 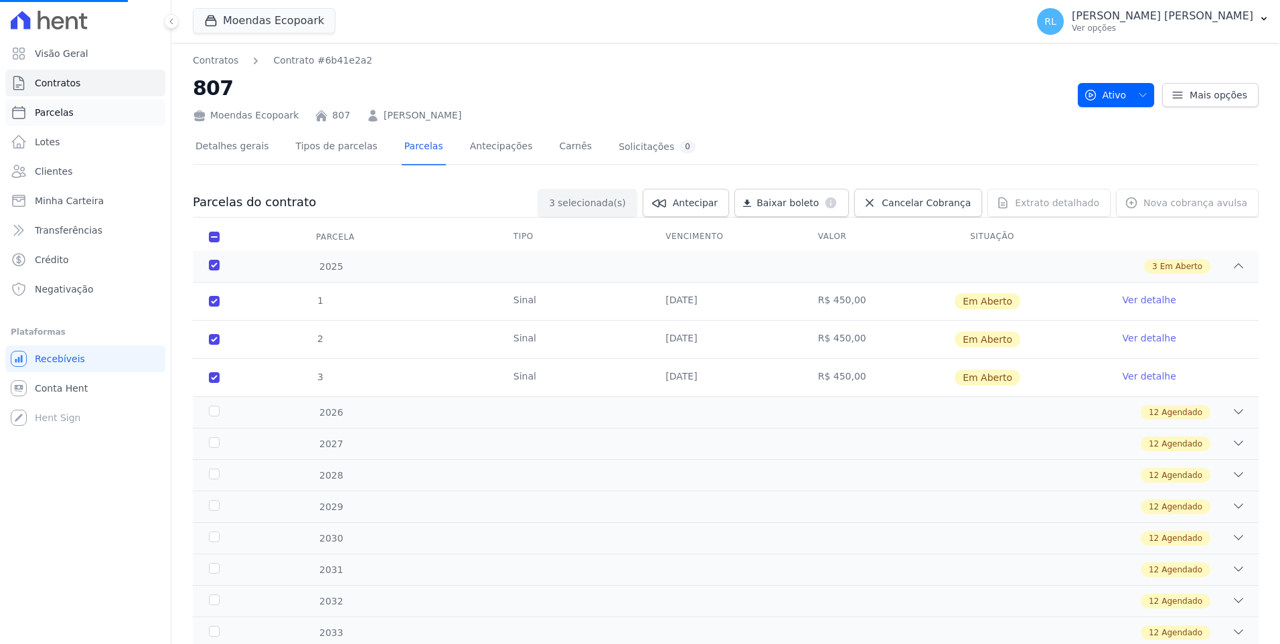 I want to click on div: Plataformas, so click(x=85, y=332).